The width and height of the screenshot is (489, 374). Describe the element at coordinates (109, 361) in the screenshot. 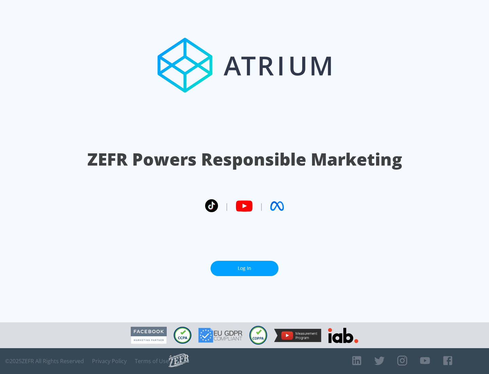

I see `a: Privacy Policy` at that location.